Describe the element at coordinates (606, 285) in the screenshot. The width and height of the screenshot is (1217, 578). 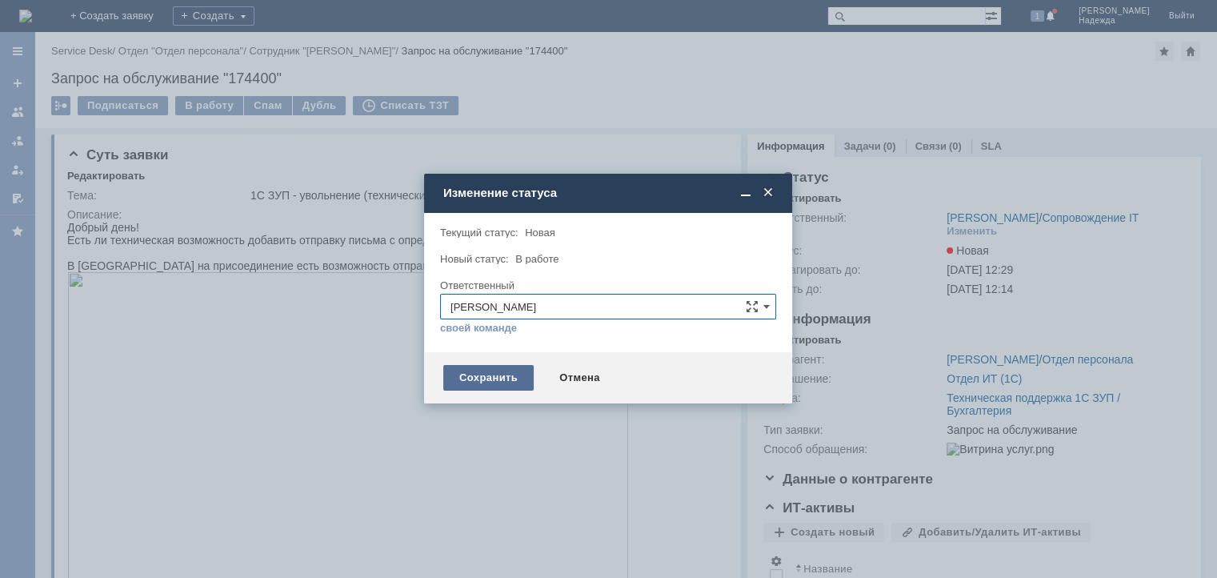
I see `div: Ответственный` at that location.